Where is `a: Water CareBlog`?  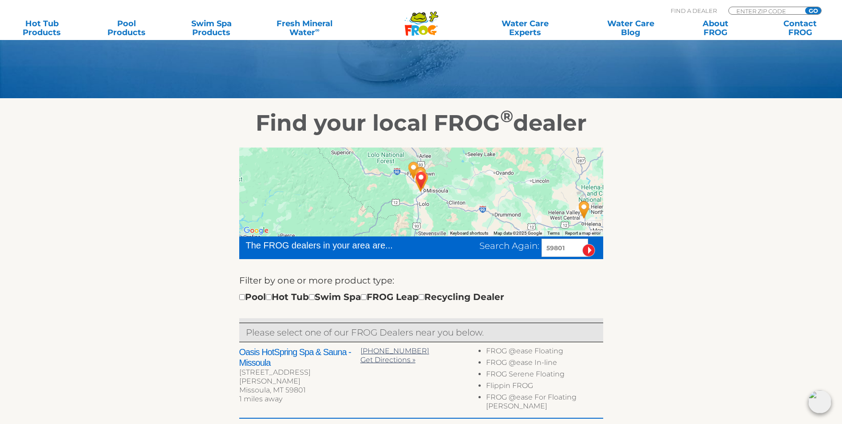
a: Water CareBlog is located at coordinates (631, 28).